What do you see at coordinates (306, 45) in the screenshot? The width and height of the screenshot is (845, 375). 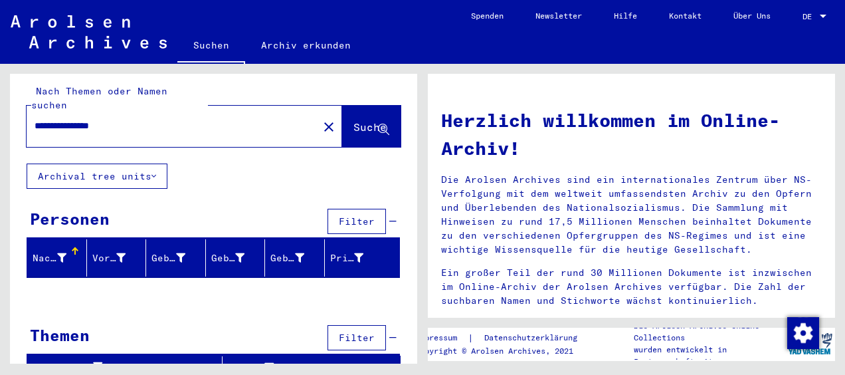 I see `a: Archiv erkunden` at bounding box center [306, 45].